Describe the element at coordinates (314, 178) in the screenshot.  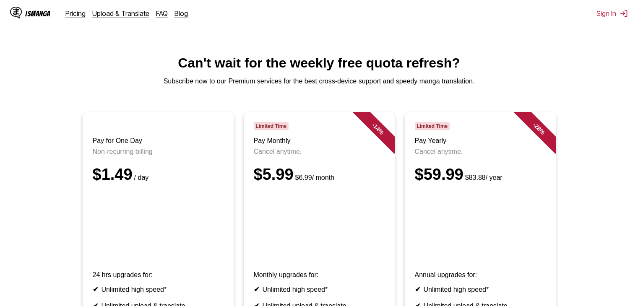
I see `small: / month` at that location.